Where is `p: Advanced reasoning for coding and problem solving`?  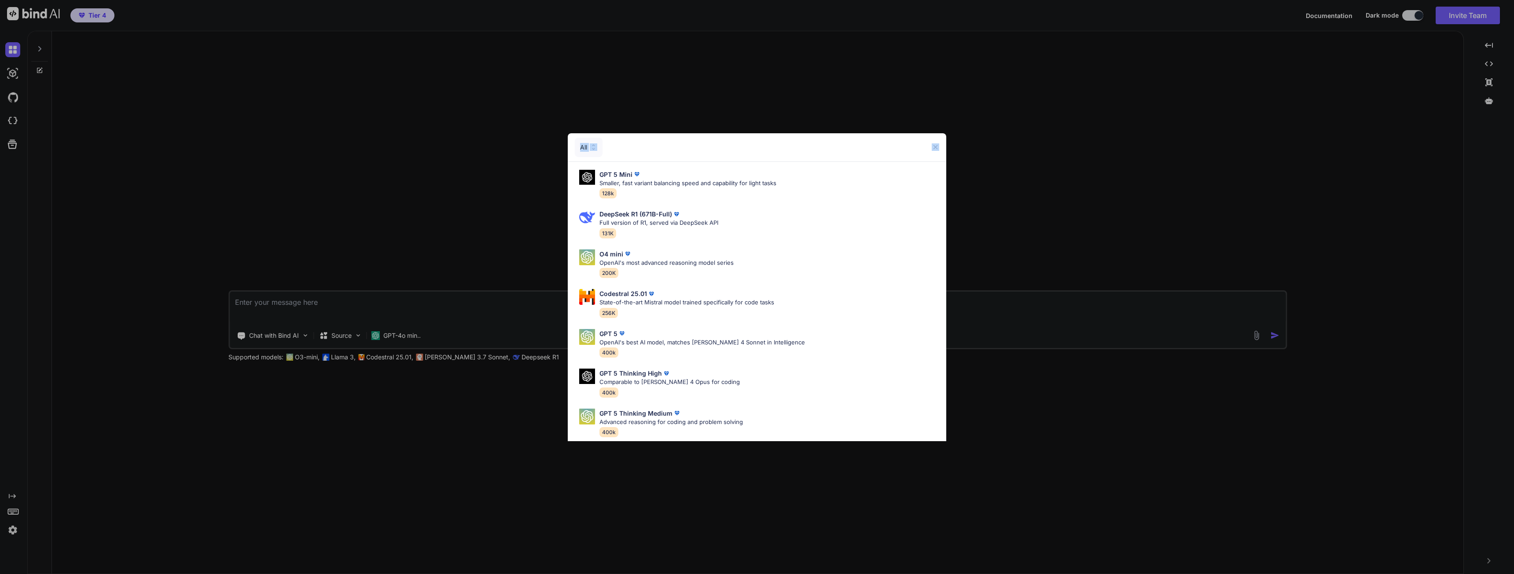 p: Advanced reasoning for coding and problem solving is located at coordinates (671, 422).